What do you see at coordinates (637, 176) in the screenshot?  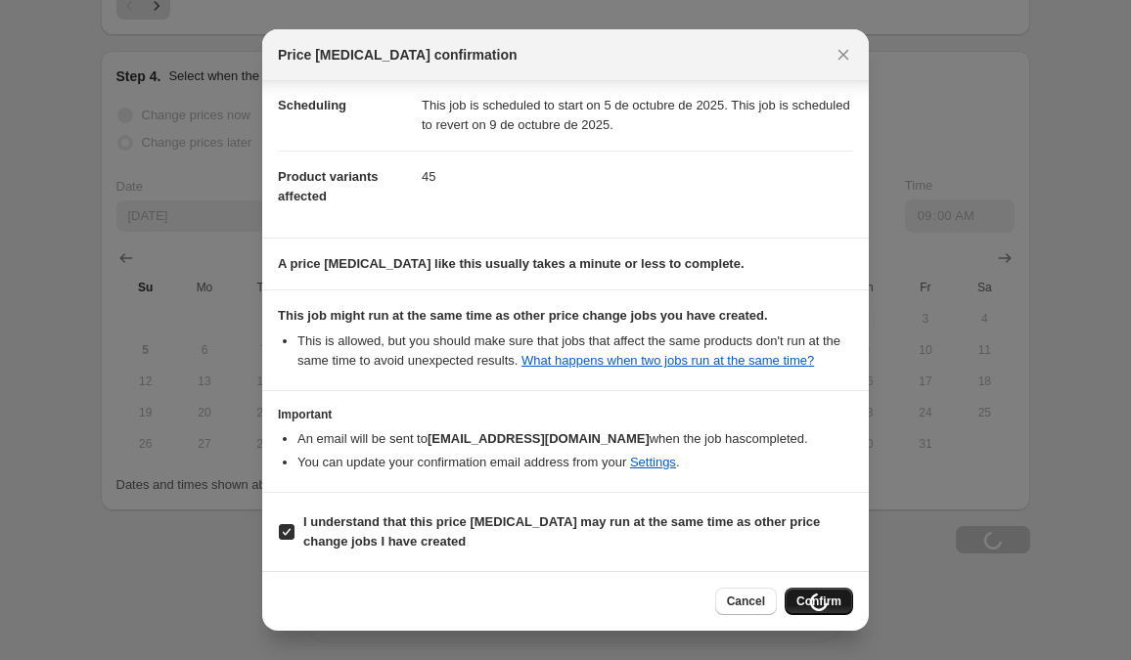 I see `dd: 45` at bounding box center [637, 176].